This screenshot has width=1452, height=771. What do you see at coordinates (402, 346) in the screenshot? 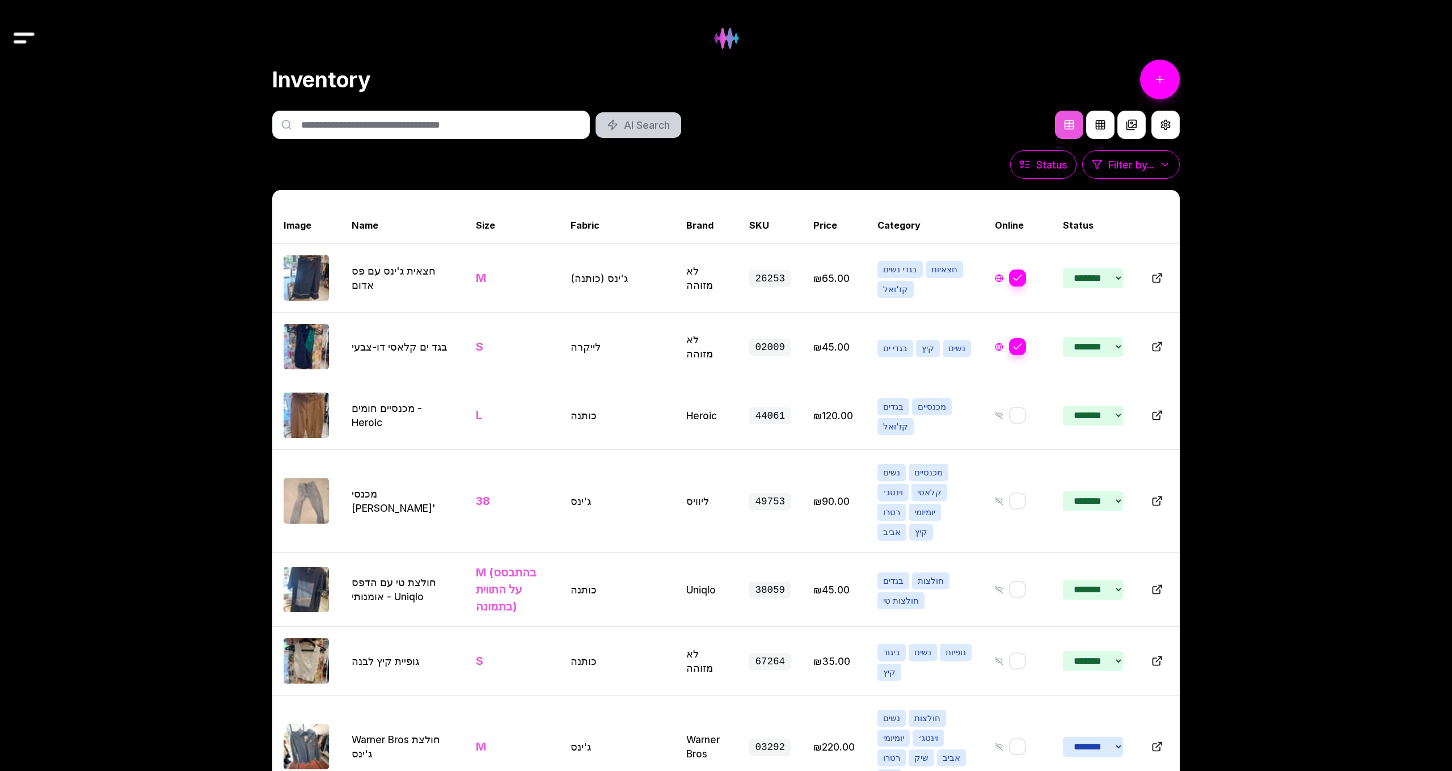
I see `td: בגד ים קלאסי דו-צבעי` at bounding box center [402, 346].